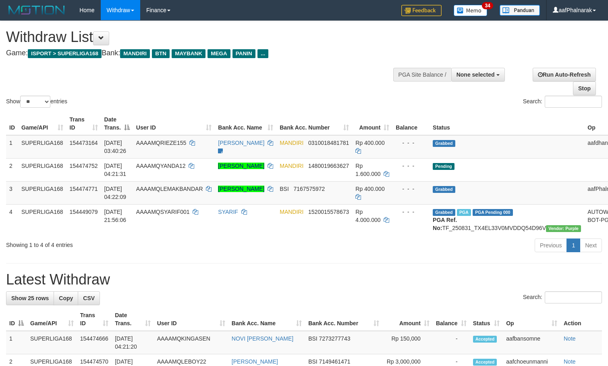 The width and height of the screenshot is (608, 366). What do you see at coordinates (310, 189) in the screenshot?
I see `span: Copy 7167575972 to clipboard` at bounding box center [310, 189].